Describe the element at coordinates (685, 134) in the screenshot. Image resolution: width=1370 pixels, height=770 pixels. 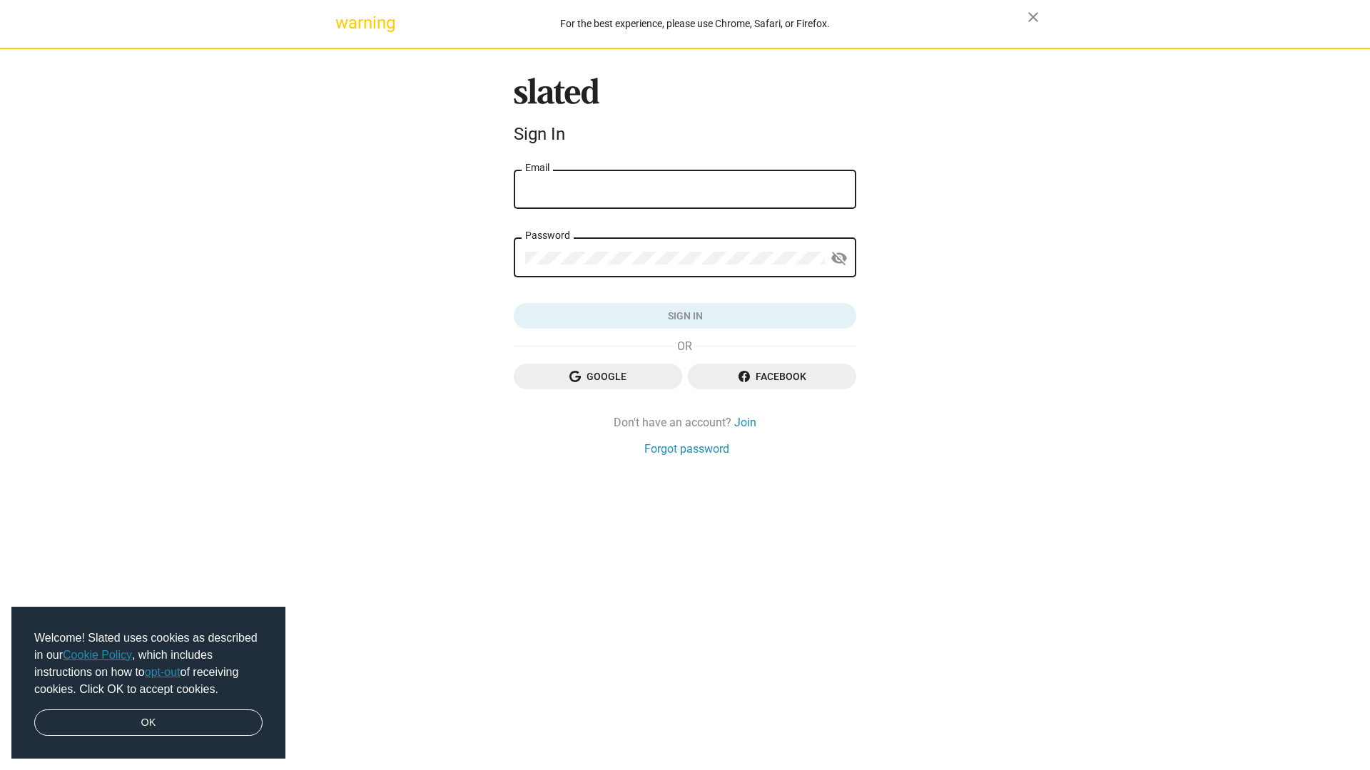
I see `div: Sign In` at that location.